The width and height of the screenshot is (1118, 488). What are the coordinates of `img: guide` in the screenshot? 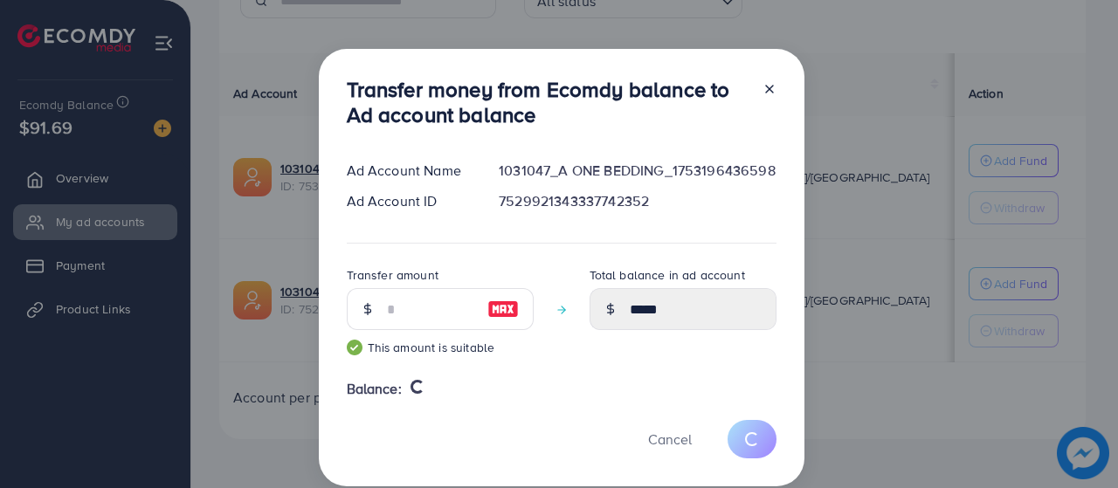 It's located at (355, 348).